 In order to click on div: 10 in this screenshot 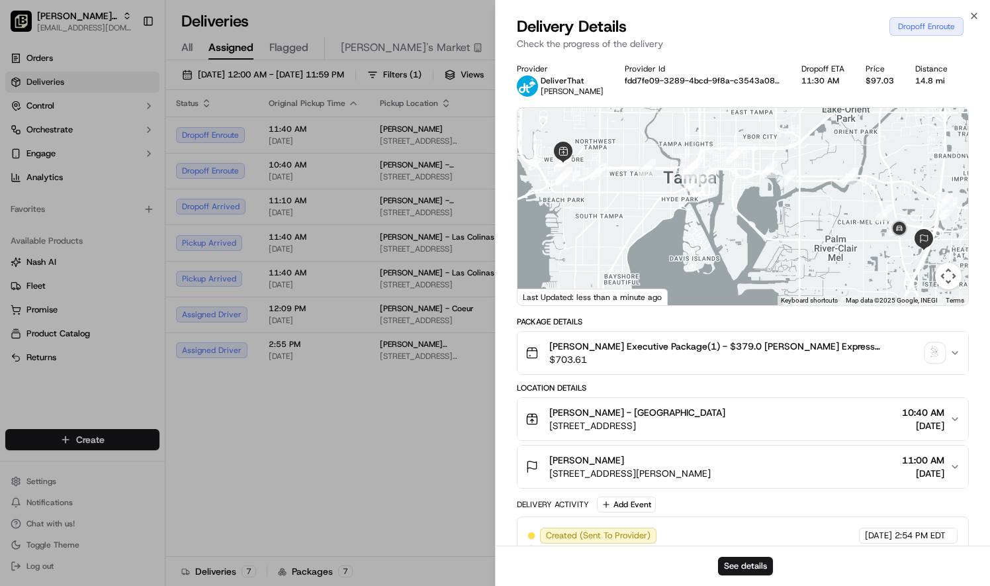, I will do `click(648, 168)`.